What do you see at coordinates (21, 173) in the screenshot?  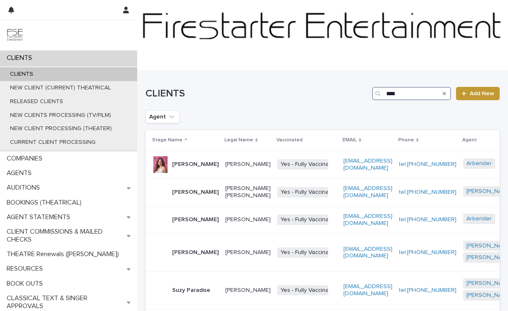 I see `p: AGENTS` at bounding box center [21, 173].